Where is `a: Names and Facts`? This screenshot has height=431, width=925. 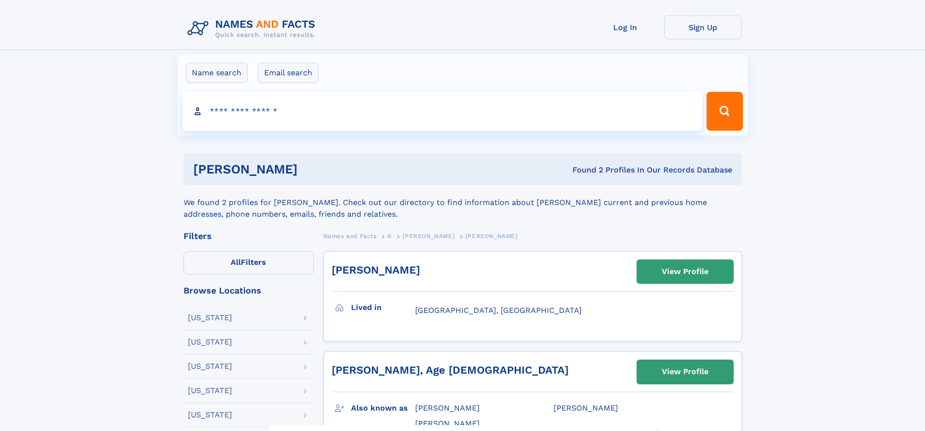 a: Names and Facts is located at coordinates (350, 235).